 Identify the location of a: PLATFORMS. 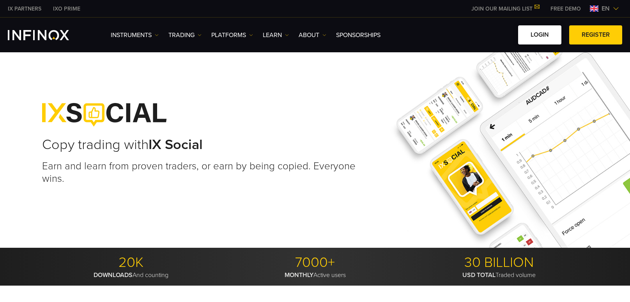
(232, 35).